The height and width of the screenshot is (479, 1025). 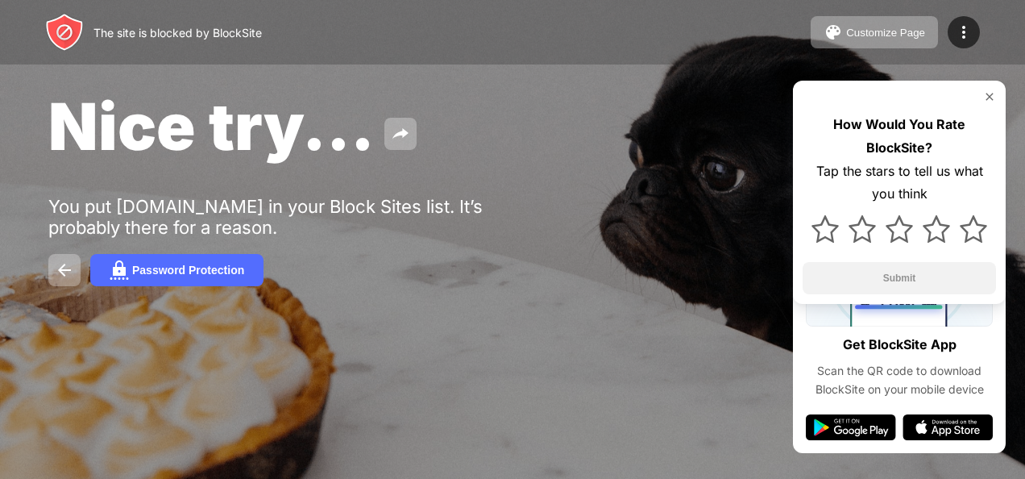 I want to click on img: rate-us-close.svg, so click(x=990, y=97).